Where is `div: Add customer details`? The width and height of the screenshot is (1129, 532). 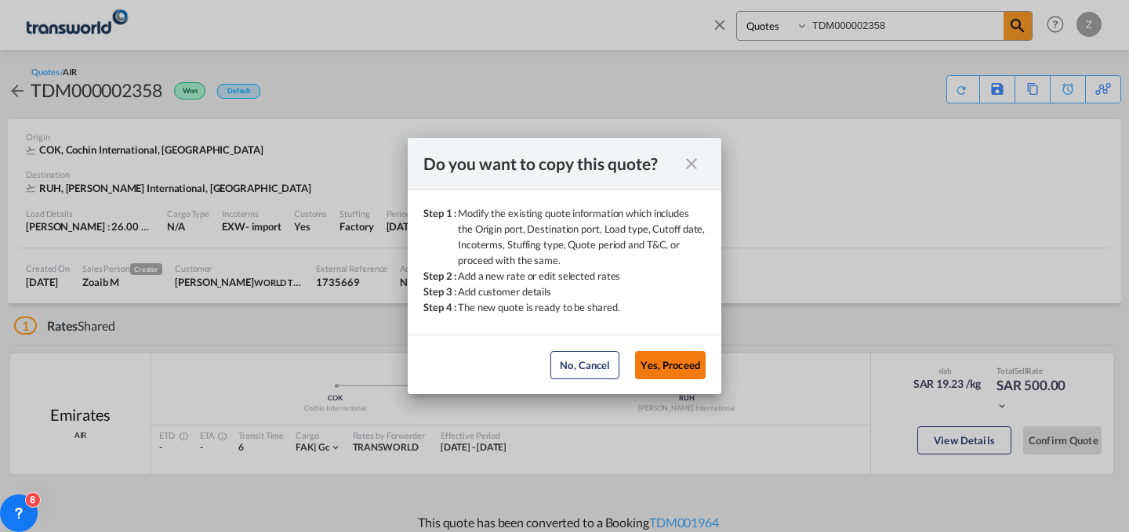 div: Add customer details is located at coordinates (504, 292).